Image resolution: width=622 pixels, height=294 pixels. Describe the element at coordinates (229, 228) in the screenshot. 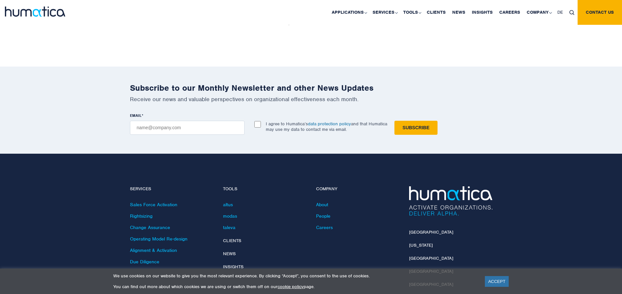

I see `a: taleva` at that location.